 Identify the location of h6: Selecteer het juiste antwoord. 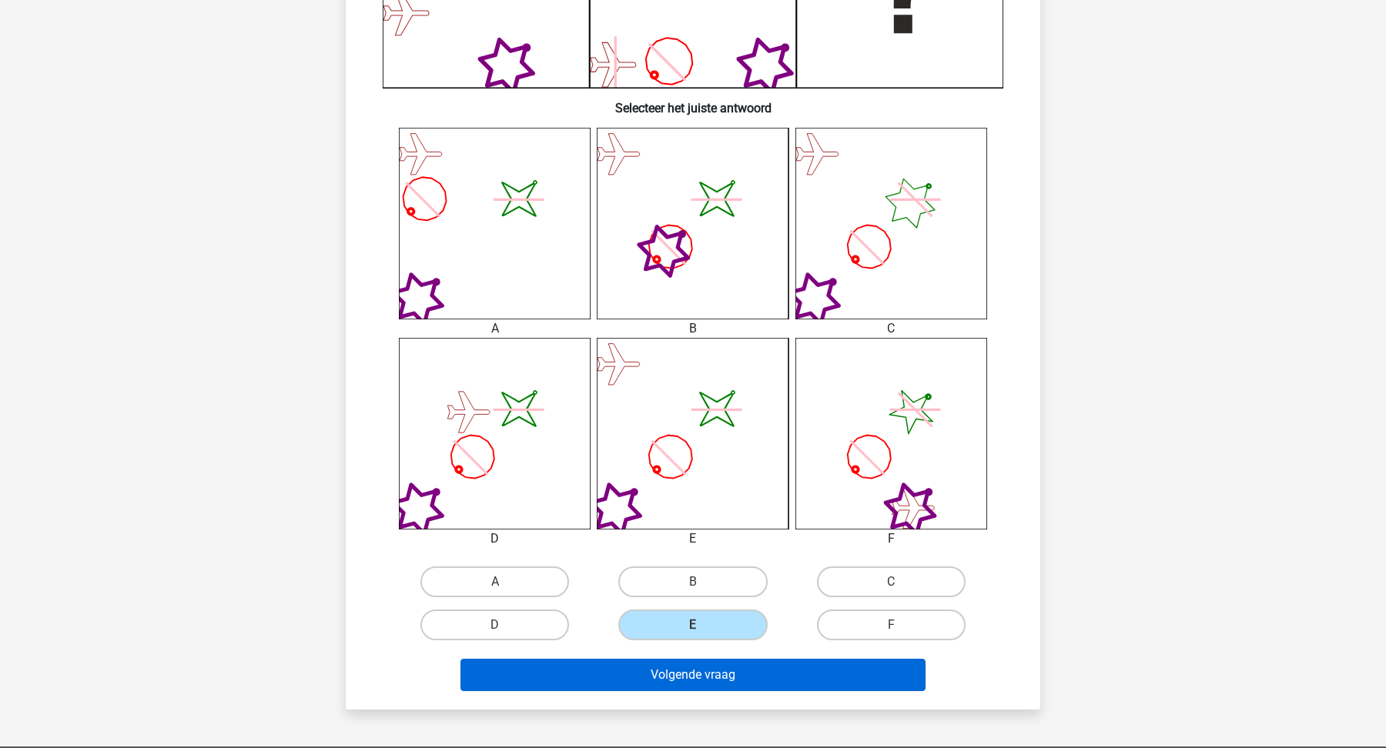
(693, 102).